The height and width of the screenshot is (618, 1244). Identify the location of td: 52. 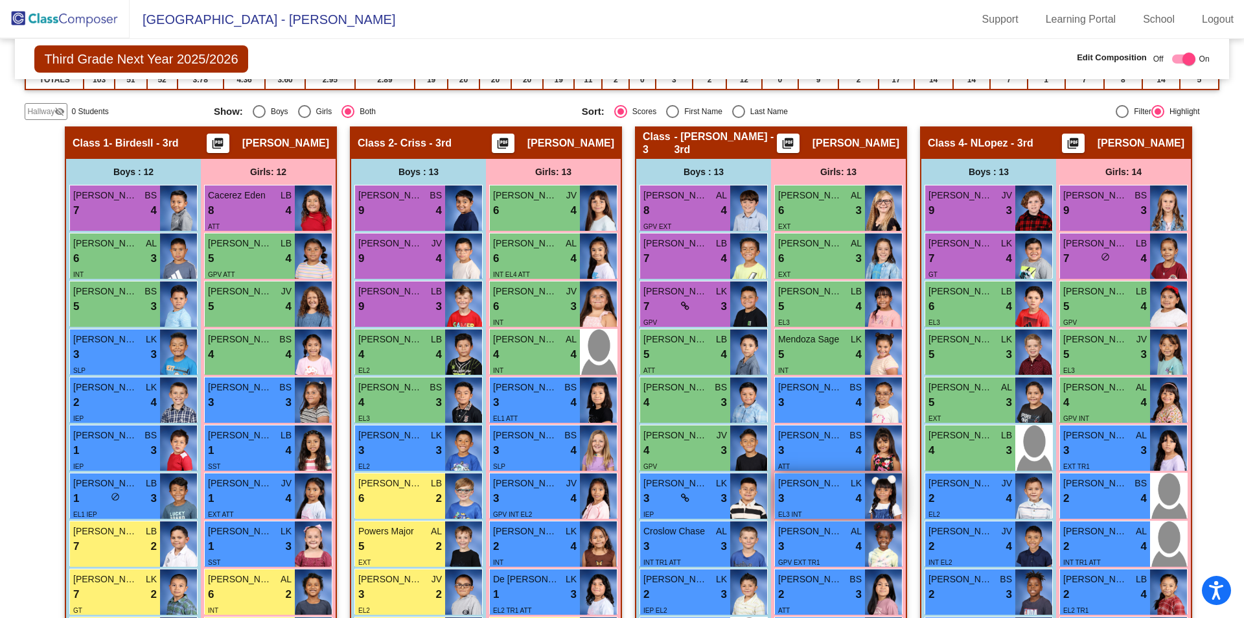
(162, 80).